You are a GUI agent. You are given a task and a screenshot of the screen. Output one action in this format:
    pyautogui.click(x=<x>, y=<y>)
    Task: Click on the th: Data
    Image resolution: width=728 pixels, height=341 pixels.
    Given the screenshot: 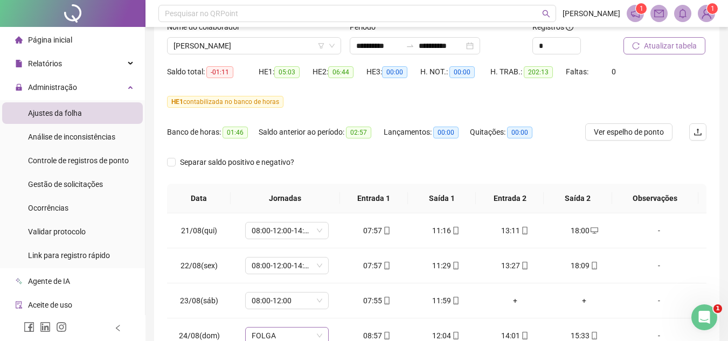 What is the action you would take?
    pyautogui.click(x=199, y=198)
    